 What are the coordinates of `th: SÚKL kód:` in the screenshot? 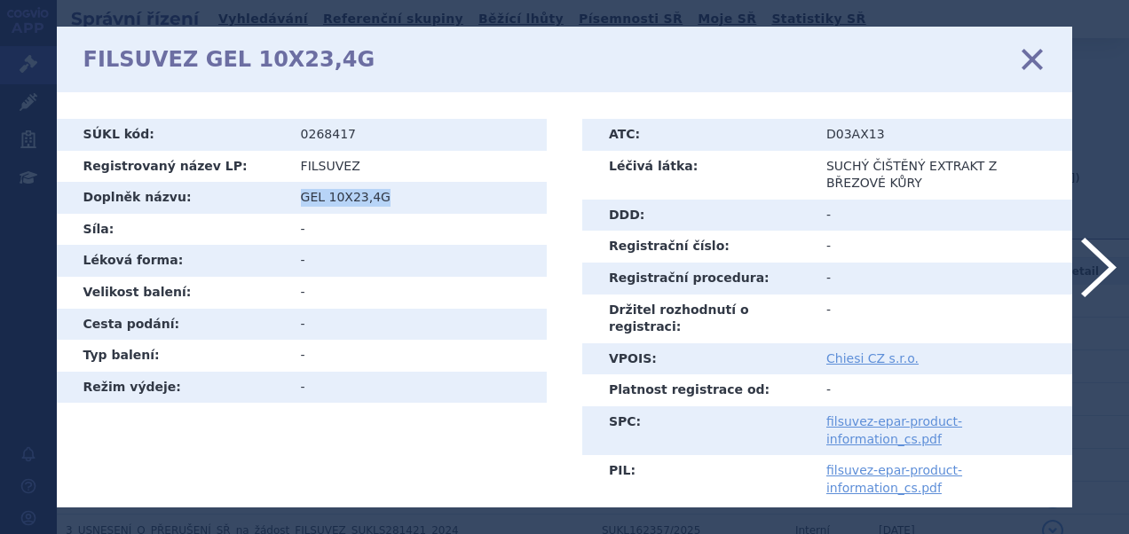 It's located at (172, 135).